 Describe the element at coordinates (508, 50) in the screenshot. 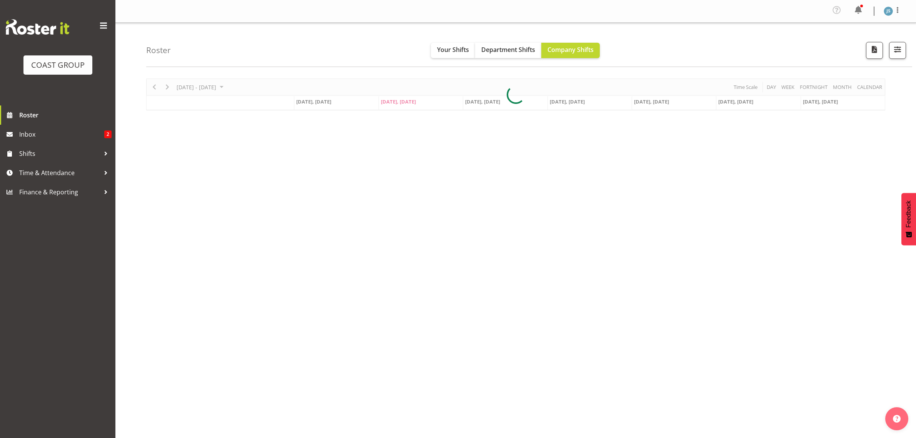

I see `button: Department Shifts` at that location.